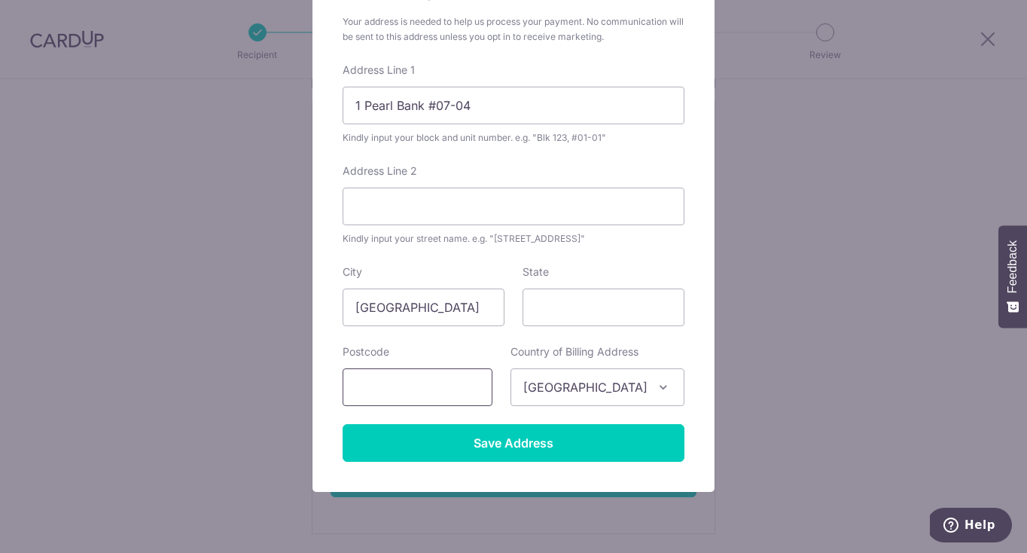 Image resolution: width=1027 pixels, height=553 pixels. What do you see at coordinates (352, 272) in the screenshot?
I see `label: City` at bounding box center [352, 272].